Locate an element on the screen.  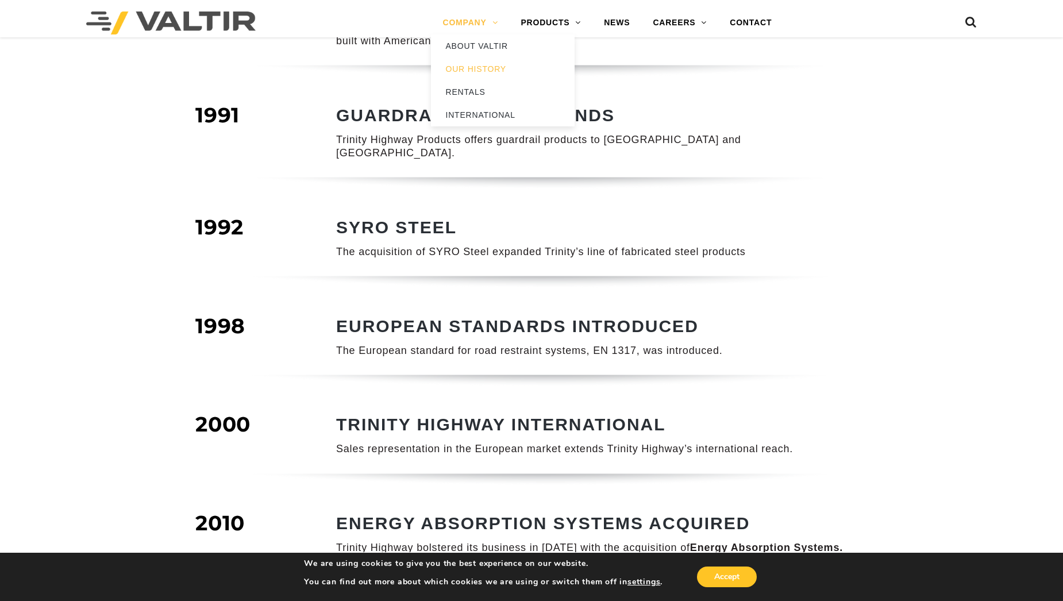
a: RENTALS is located at coordinates (503, 92).